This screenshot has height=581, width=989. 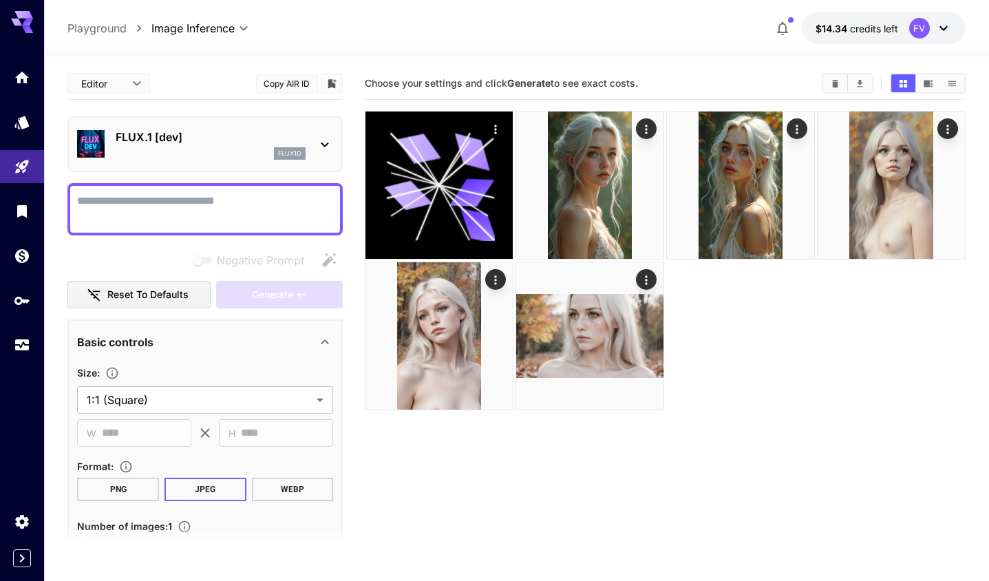 What do you see at coordinates (22, 521) in the screenshot?
I see `div: Settings` at bounding box center [22, 521].